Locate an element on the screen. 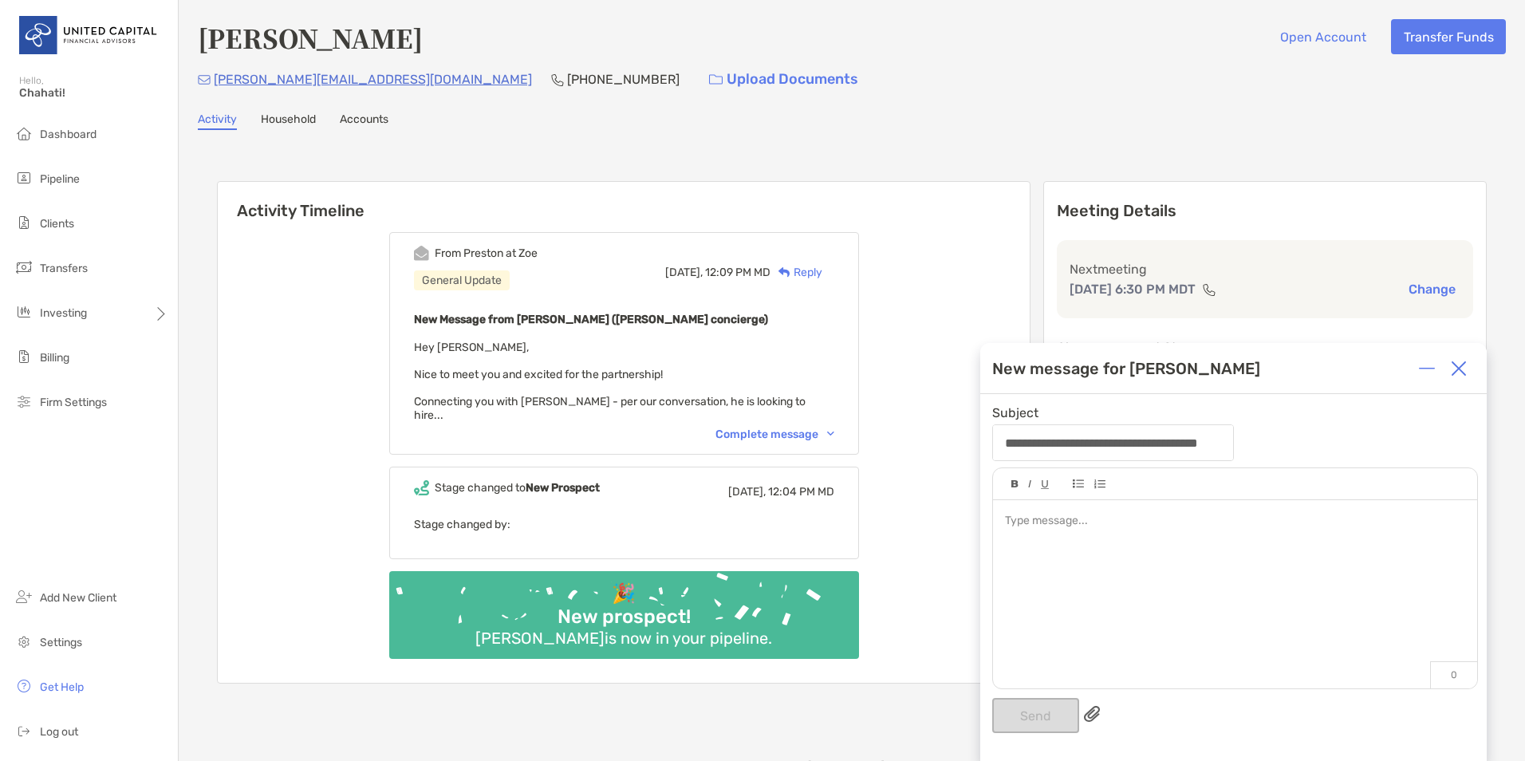  img: paperclip attachments is located at coordinates (1092, 714).